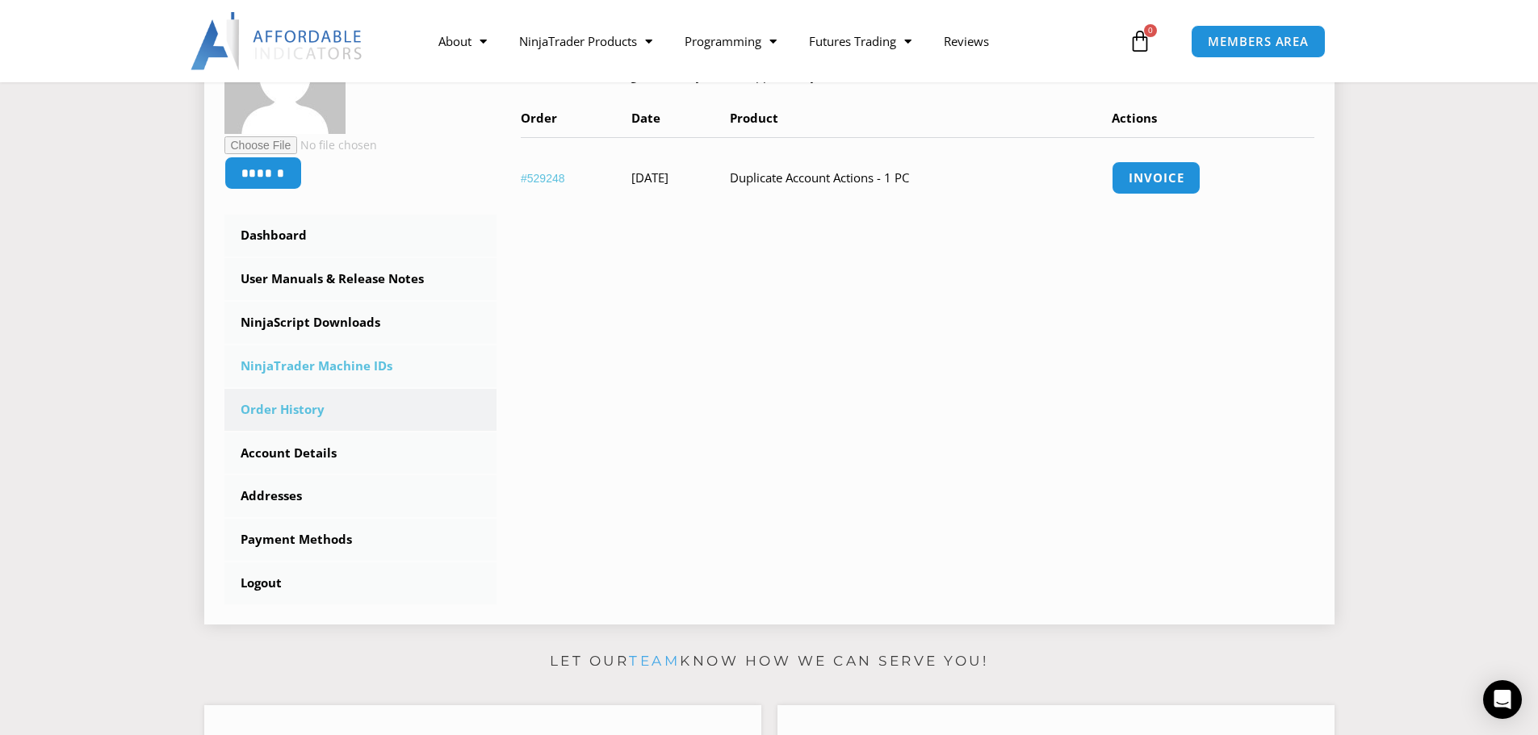 This screenshot has height=735, width=1538. Describe the element at coordinates (754, 118) in the screenshot. I see `span: Product` at that location.